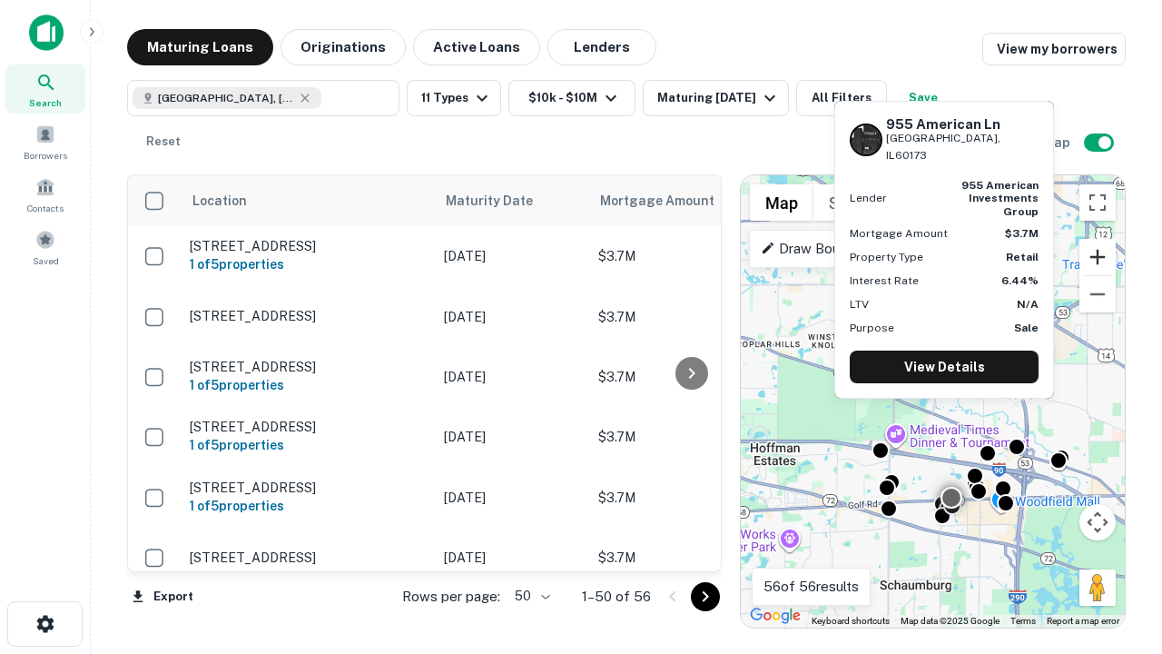 The width and height of the screenshot is (1162, 654). Describe the element at coordinates (45, 155) in the screenshot. I see `span: Borrowers` at that location.